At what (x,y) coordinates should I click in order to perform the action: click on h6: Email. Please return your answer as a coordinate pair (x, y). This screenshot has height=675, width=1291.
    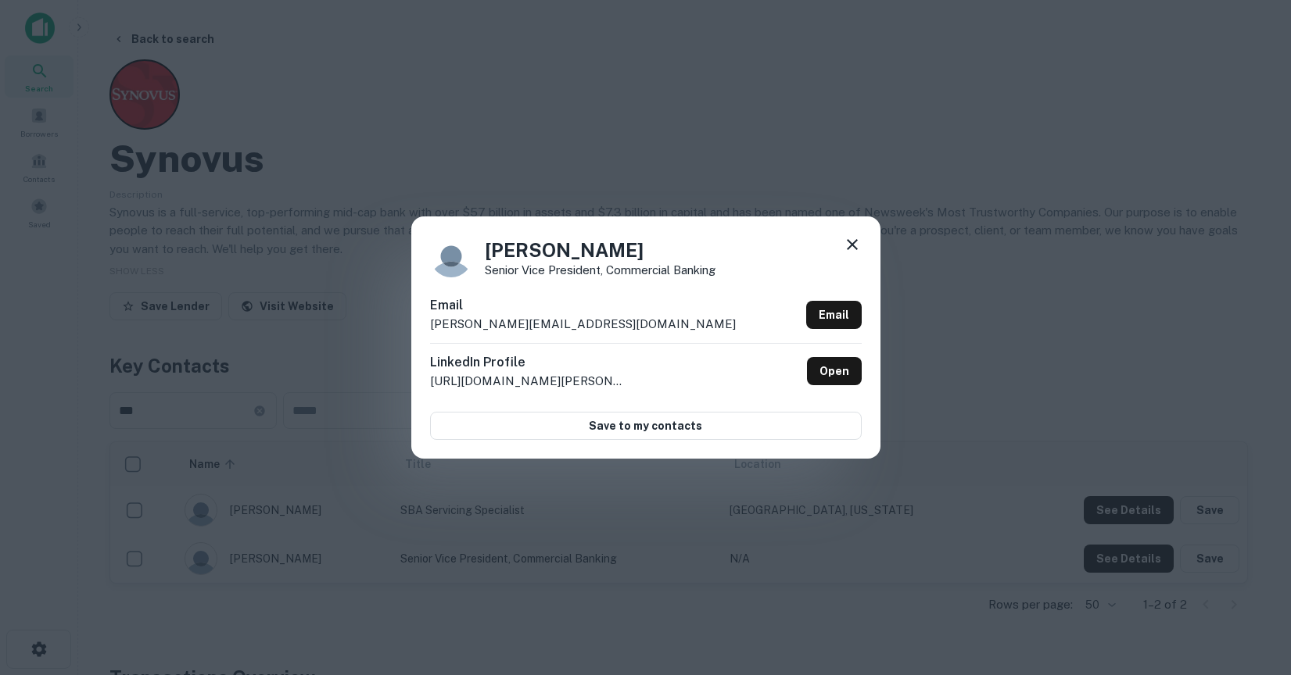
    Looking at the image, I should click on (582, 306).